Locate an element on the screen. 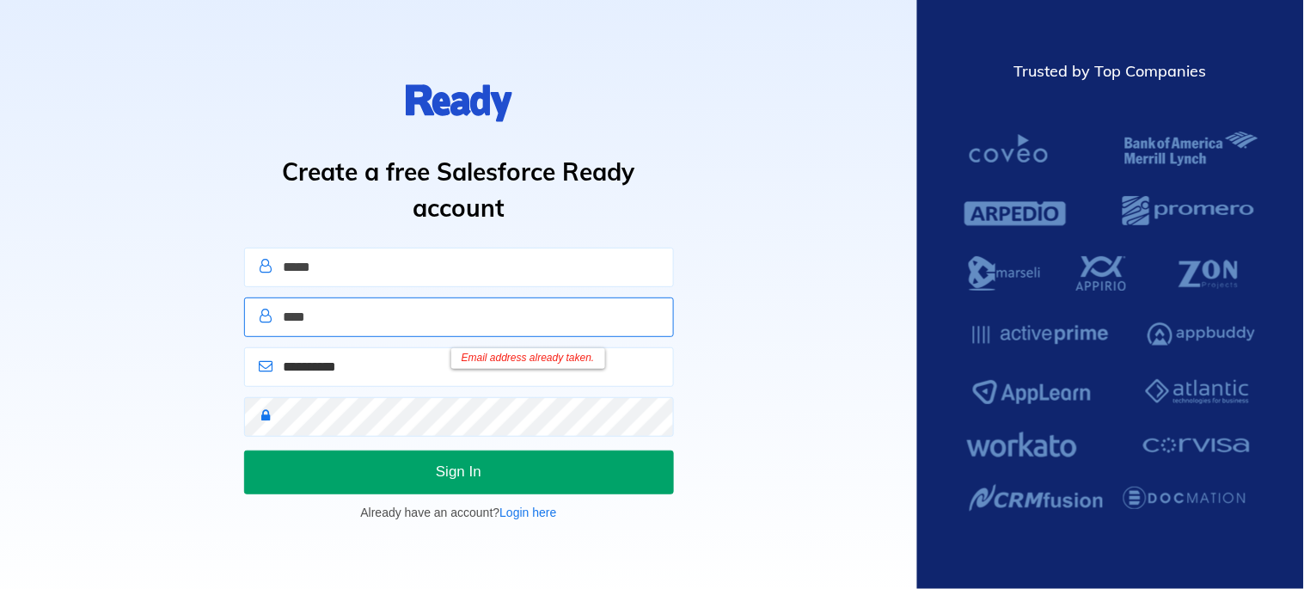 This screenshot has height=589, width=1304. img: logo is located at coordinates (459, 103).